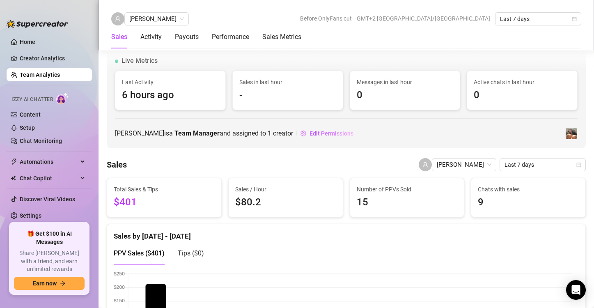 The image size is (594, 308). I want to click on a: Chat Monitoring, so click(41, 141).